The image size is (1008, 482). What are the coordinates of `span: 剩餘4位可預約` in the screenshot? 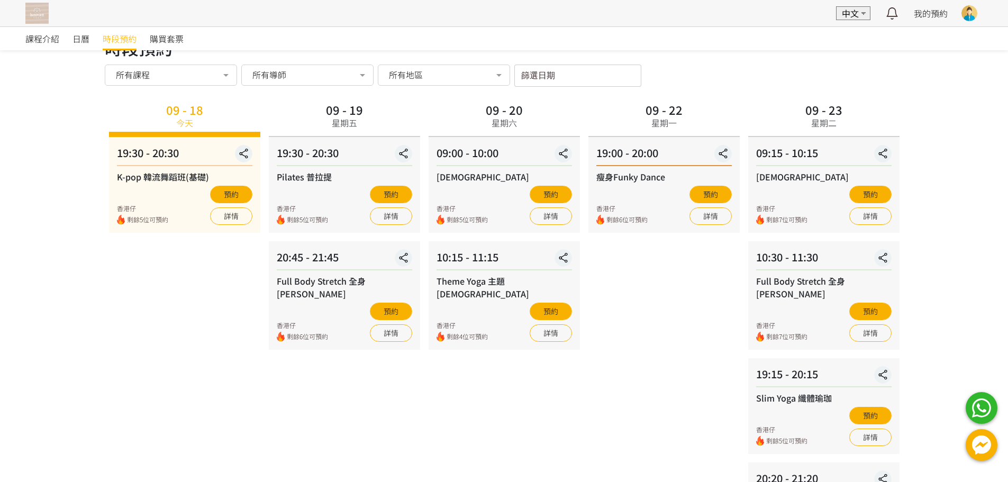 It's located at (467, 337).